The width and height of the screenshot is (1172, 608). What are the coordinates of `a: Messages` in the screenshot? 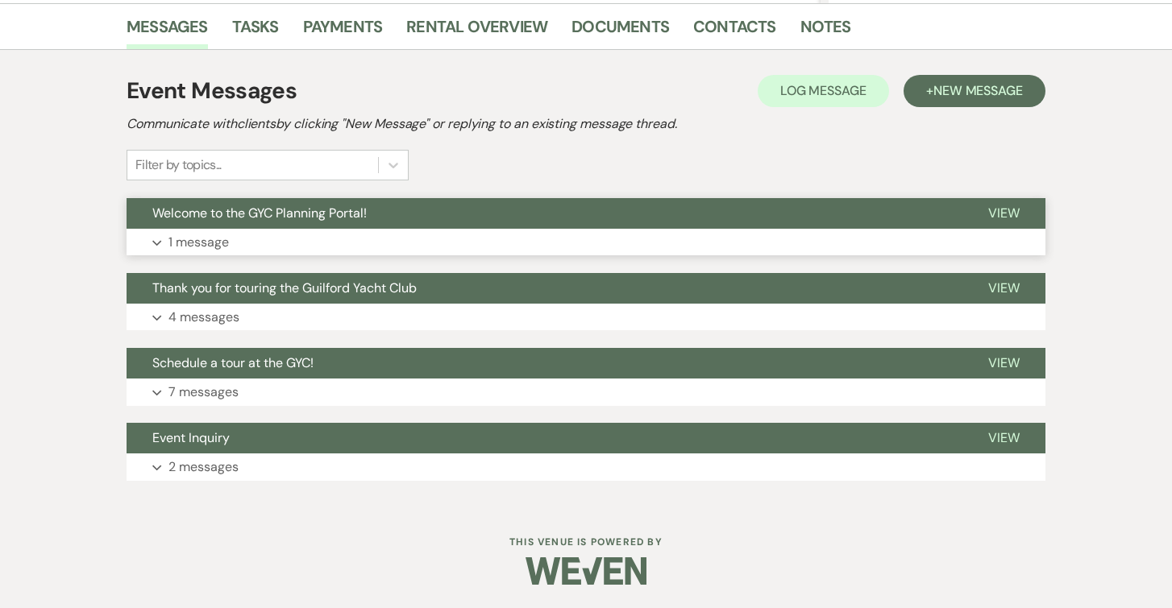 It's located at (167, 31).